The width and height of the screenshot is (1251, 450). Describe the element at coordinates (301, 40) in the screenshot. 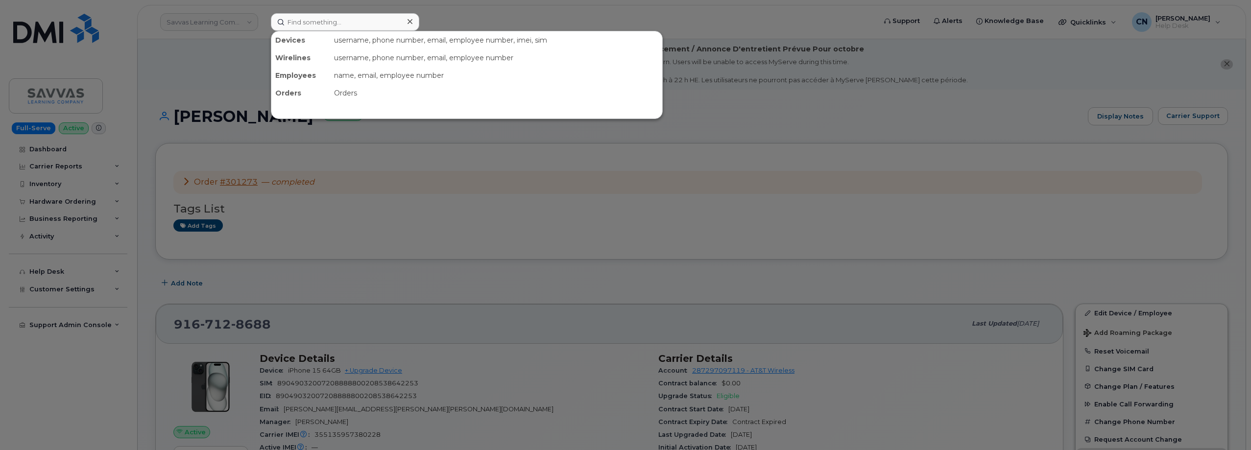

I see `div: Devices` at that location.